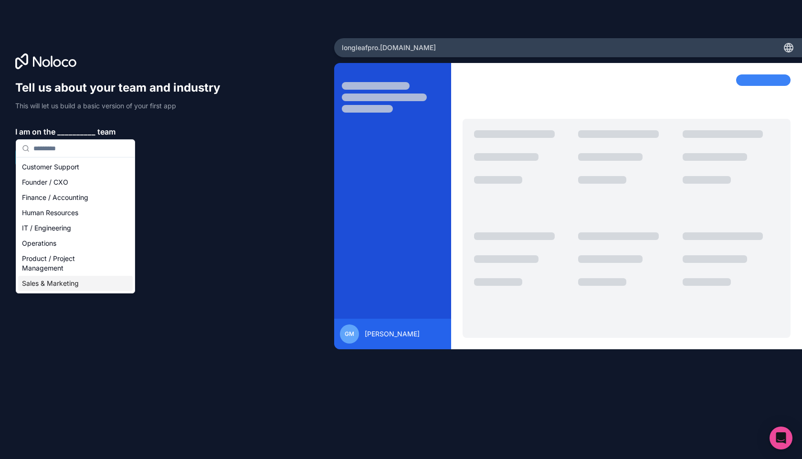 The image size is (802, 459). What do you see at coordinates (75, 198) in the screenshot?
I see `div: Finance / Accounting` at bounding box center [75, 198].